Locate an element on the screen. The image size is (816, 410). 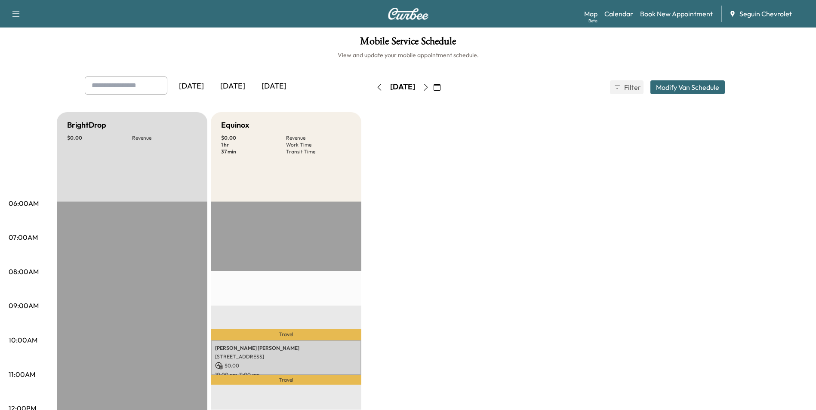
p: 06:00AM is located at coordinates (24, 203).